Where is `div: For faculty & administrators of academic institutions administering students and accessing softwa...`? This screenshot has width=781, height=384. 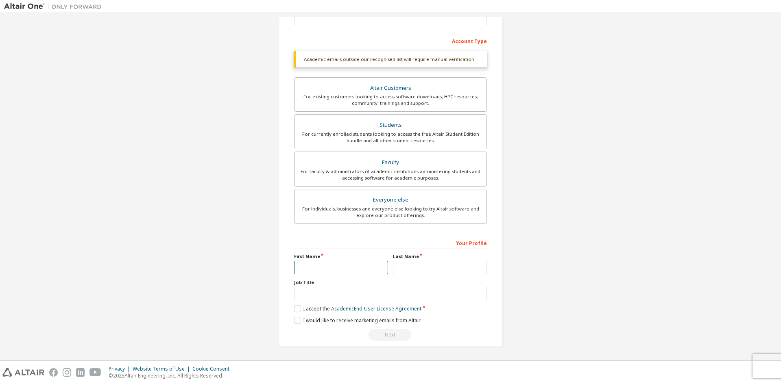
div: For faculty & administrators of academic institutions administering students and accessing softwa... is located at coordinates (391, 175).